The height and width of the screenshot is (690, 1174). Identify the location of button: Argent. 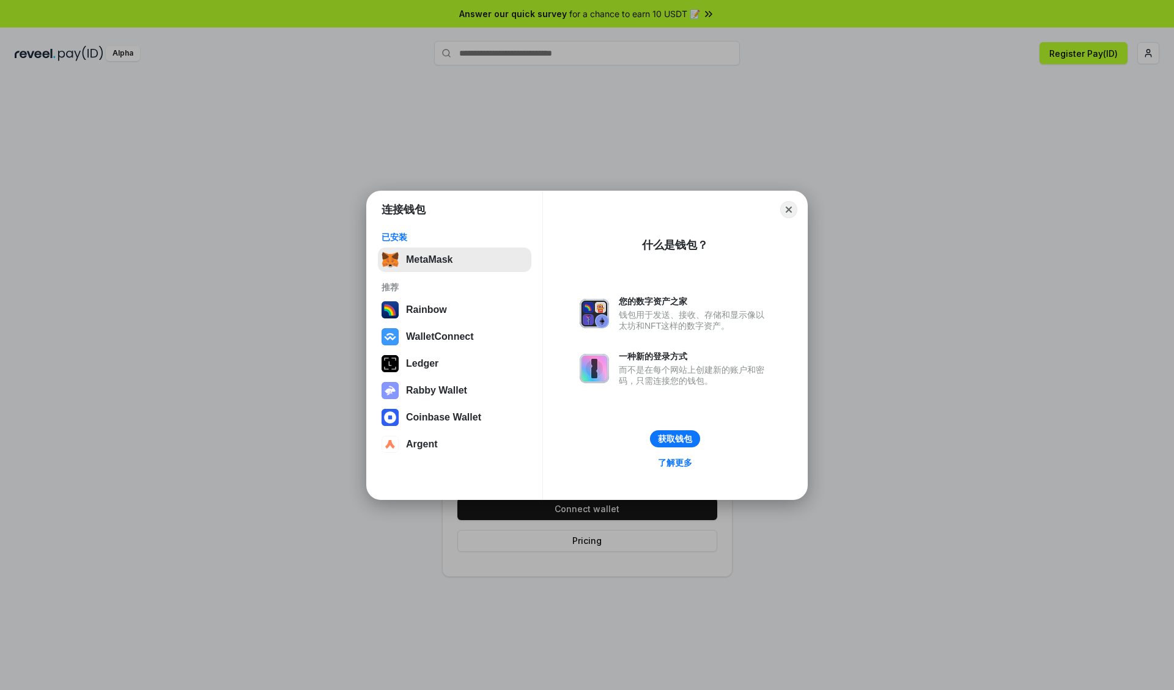
(454, 444).